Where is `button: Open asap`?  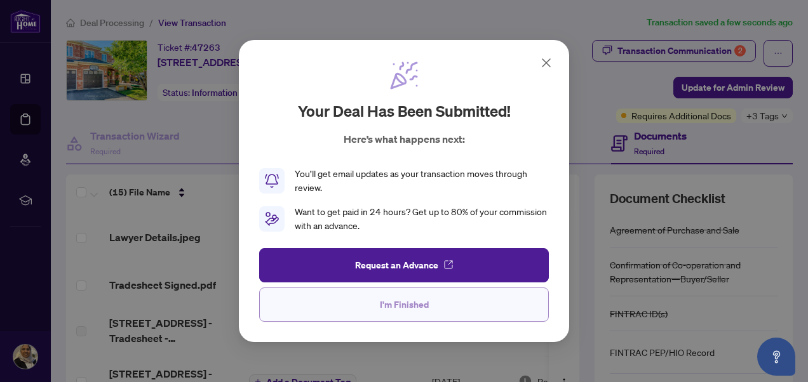 button: Open asap is located at coordinates (776, 357).